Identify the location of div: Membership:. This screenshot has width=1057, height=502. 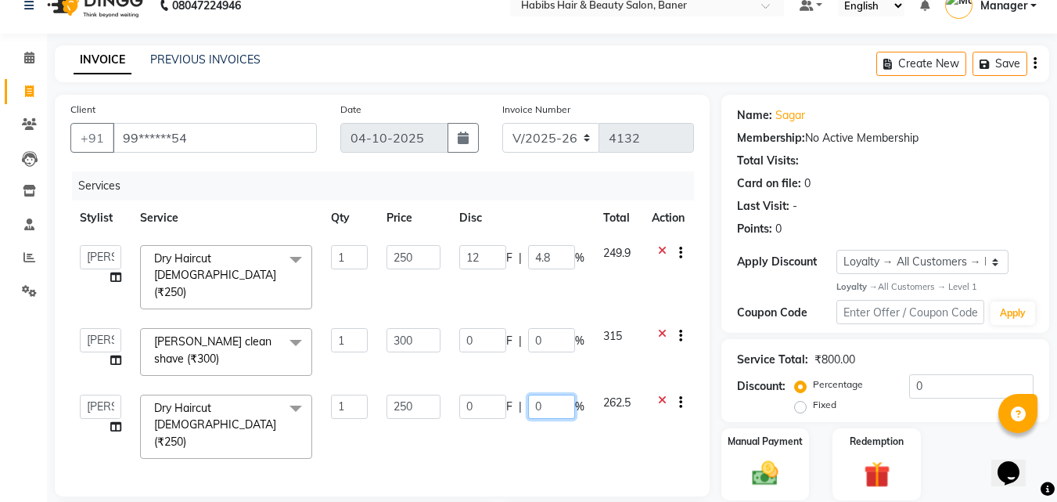
(771, 138).